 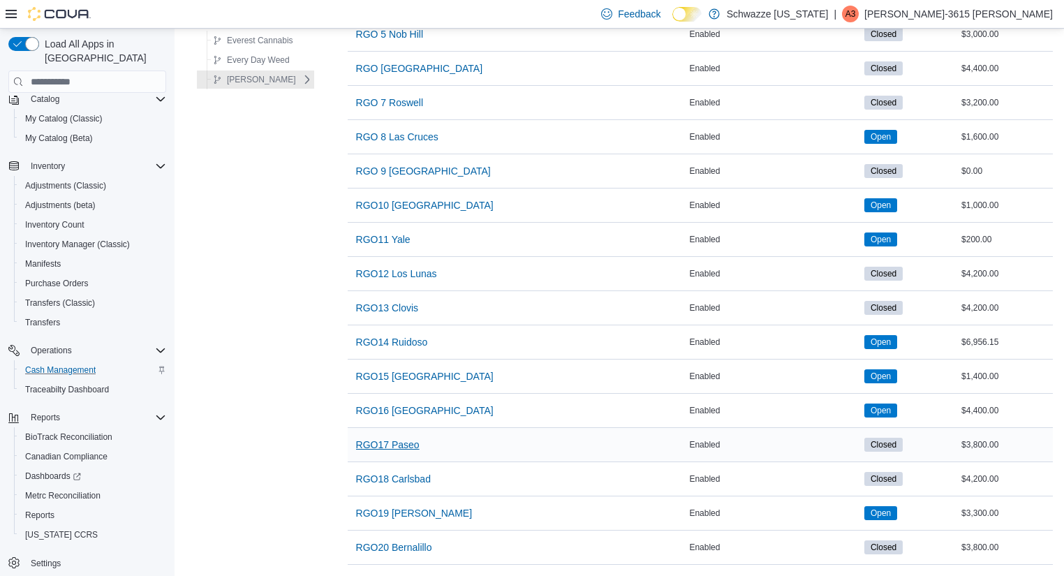 What do you see at coordinates (87, 350) in the screenshot?
I see `button: Operations` at bounding box center [87, 350].